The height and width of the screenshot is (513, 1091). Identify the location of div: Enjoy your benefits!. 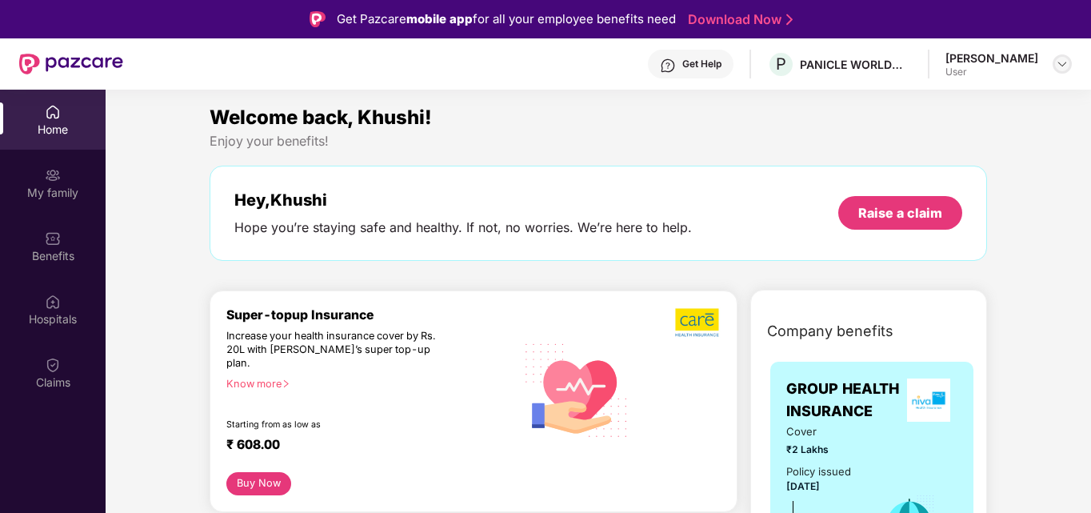
(598, 141).